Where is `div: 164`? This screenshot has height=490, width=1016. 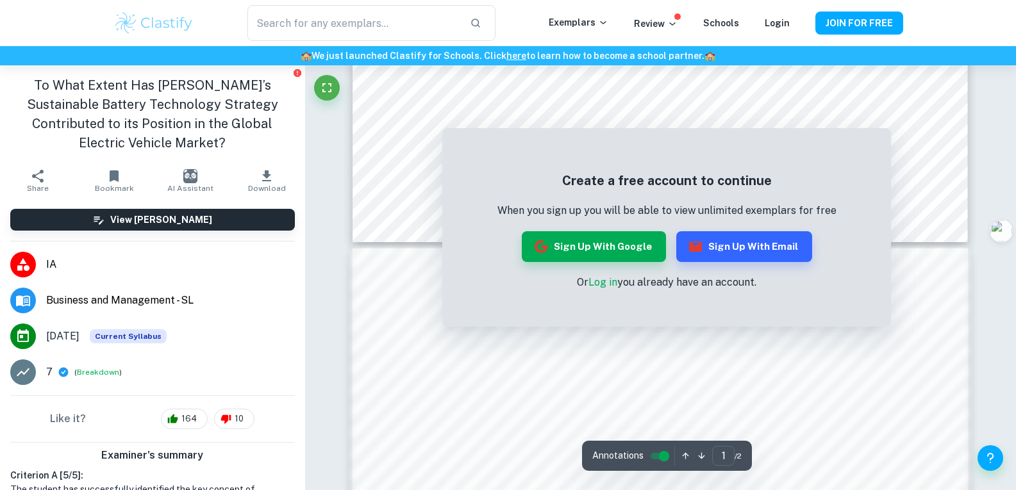 div: 164 is located at coordinates (184, 419).